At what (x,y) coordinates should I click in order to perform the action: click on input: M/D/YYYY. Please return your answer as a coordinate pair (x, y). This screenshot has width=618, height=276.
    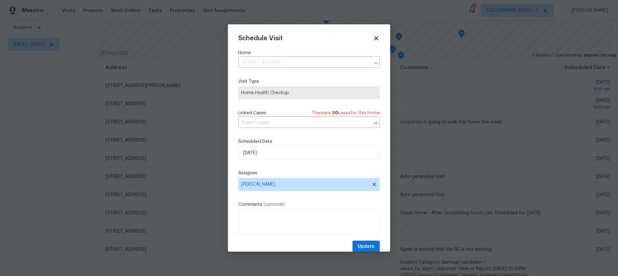
    Looking at the image, I should click on (309, 153).